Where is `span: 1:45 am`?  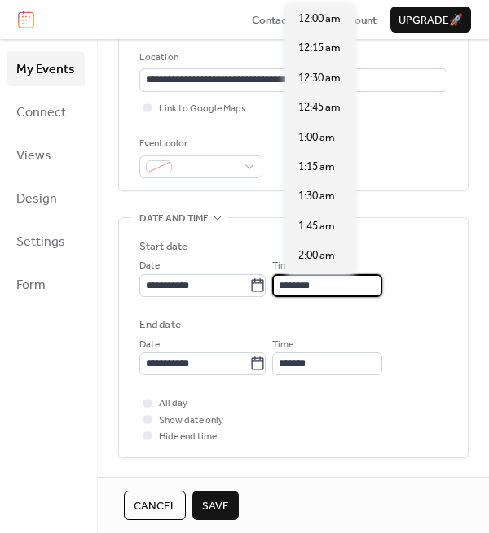
span: 1:45 am is located at coordinates (316, 226).